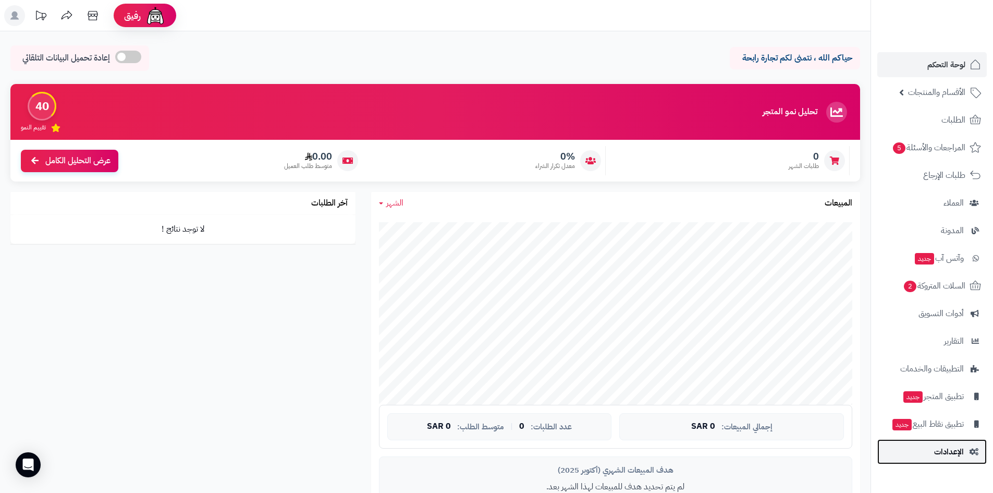 This screenshot has width=993, height=493. Describe the element at coordinates (155, 16) in the screenshot. I see `img: ai-face.png` at that location.